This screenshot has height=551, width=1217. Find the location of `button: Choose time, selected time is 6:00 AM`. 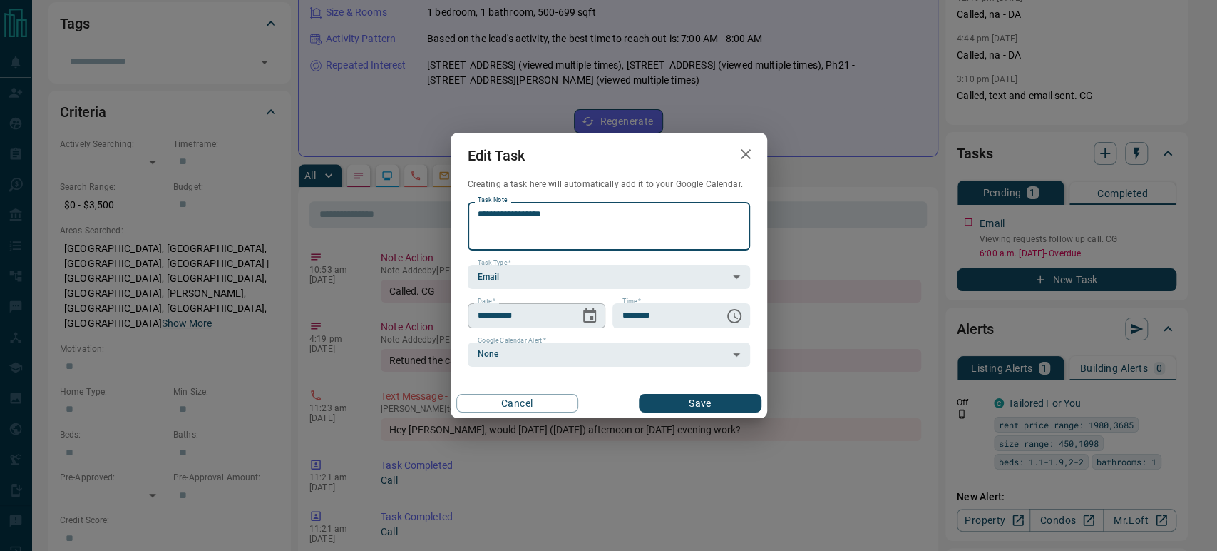

button: Choose time, selected time is 6:00 AM is located at coordinates (734, 316).